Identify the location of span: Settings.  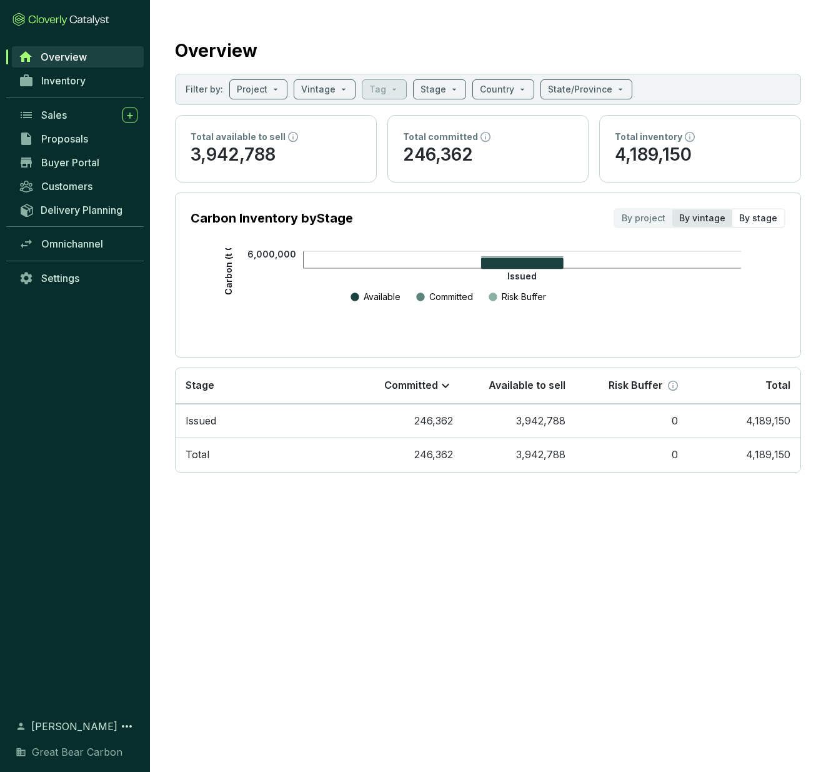
(60, 278).